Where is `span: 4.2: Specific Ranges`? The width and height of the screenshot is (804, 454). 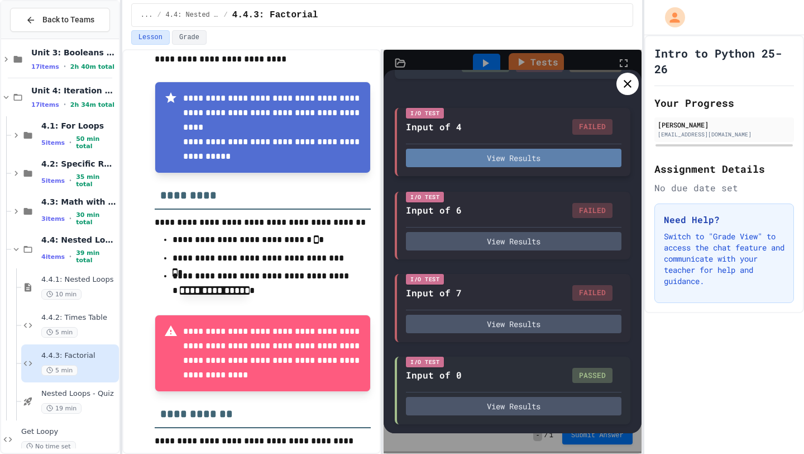 span: 4.2: Specific Ranges is located at coordinates (79, 164).